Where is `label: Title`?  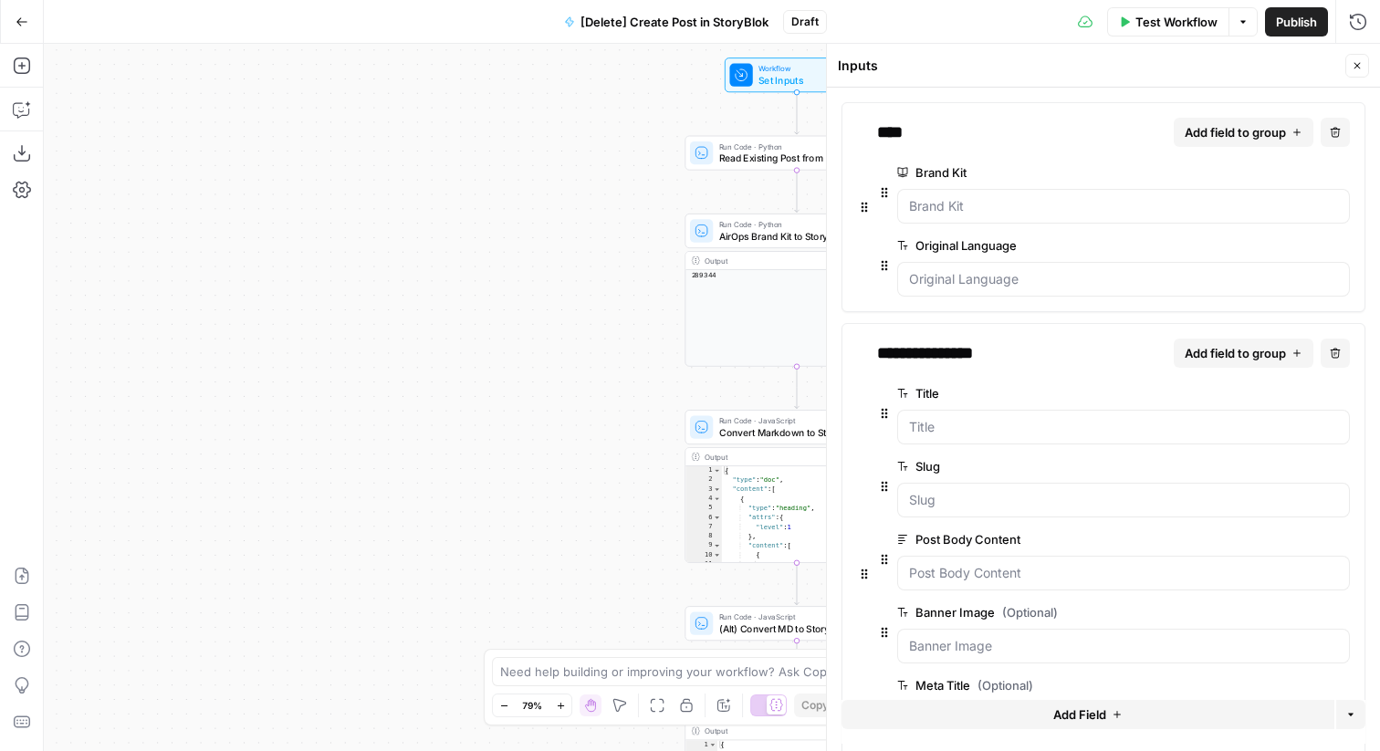
label: Title is located at coordinates (1071, 393).